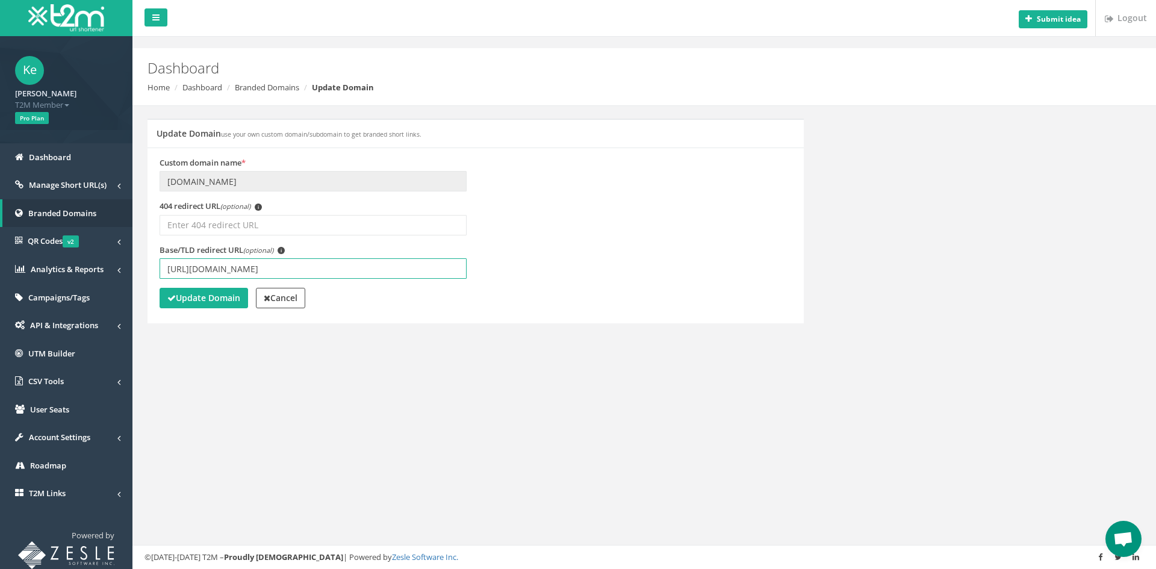 The width and height of the screenshot is (1156, 569). I want to click on b: Submit idea, so click(1058, 19).